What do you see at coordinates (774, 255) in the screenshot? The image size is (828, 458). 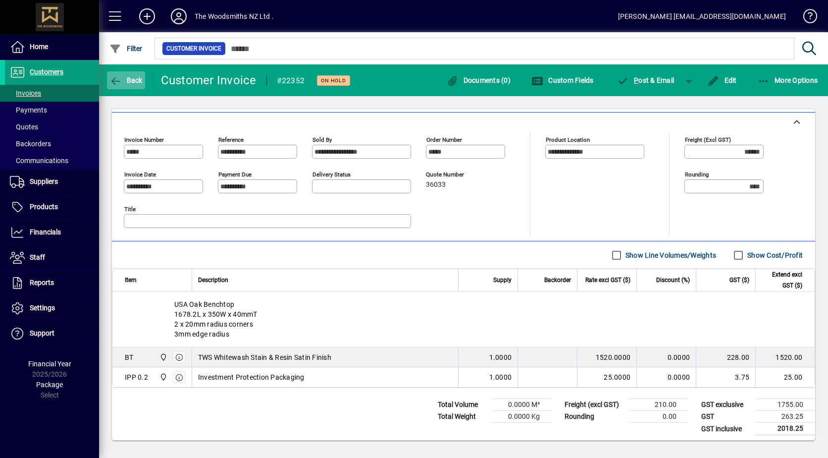 I see `label: Show Cost/Profit` at bounding box center [774, 255].